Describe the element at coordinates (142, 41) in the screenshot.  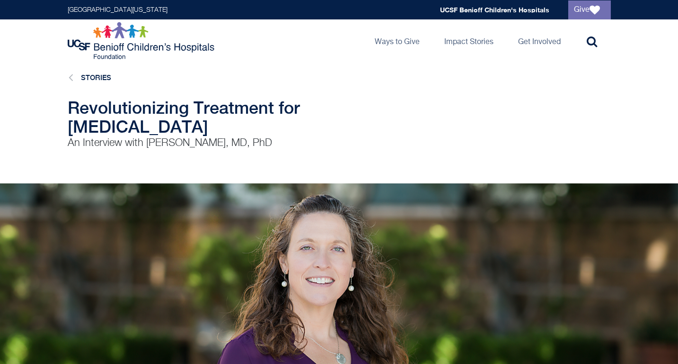
I see `img: Logo for UCSF Benioff Children's Hospitals Foundation` at that location.